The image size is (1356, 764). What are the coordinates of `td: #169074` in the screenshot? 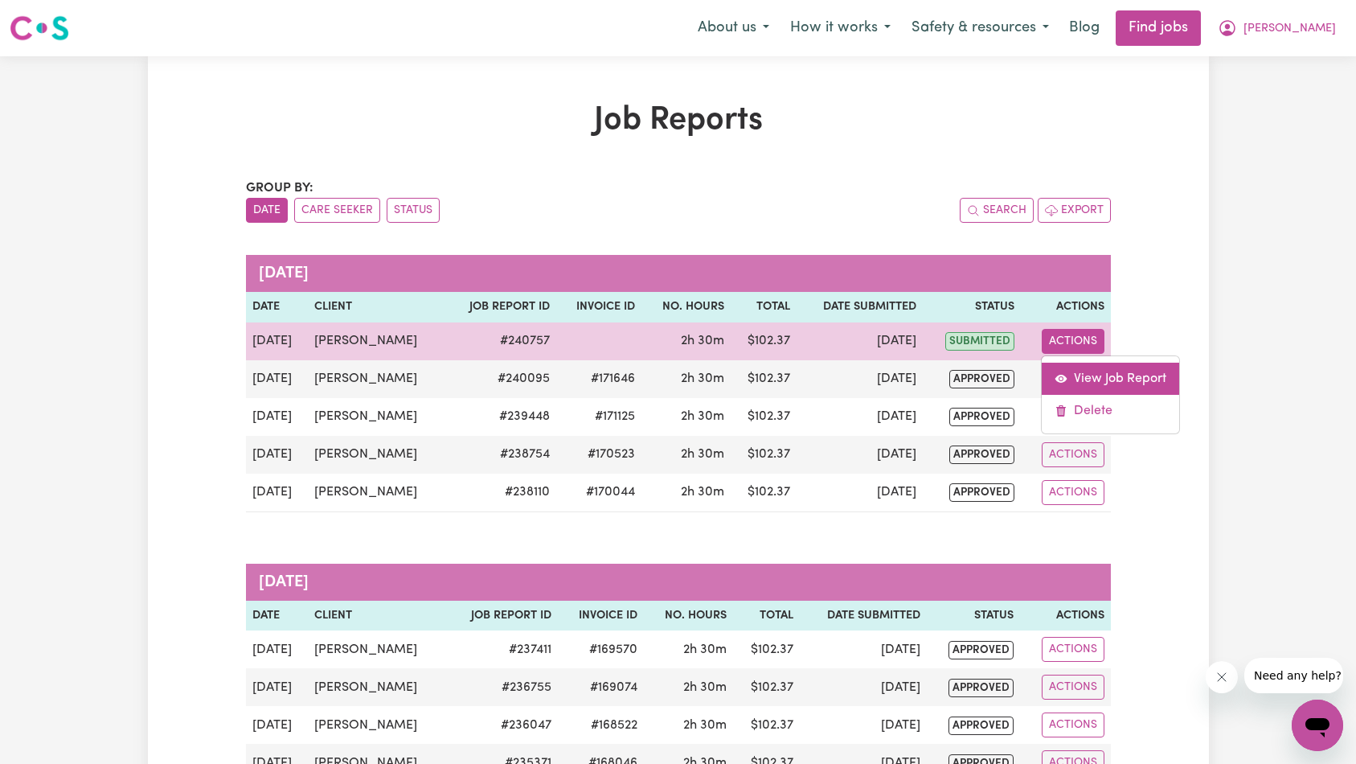 It's located at (600, 687).